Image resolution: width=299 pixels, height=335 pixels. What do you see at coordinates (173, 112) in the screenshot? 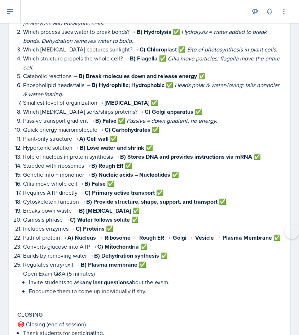
I see `strong: C) Golgi apparatus ✅` at bounding box center [173, 112].